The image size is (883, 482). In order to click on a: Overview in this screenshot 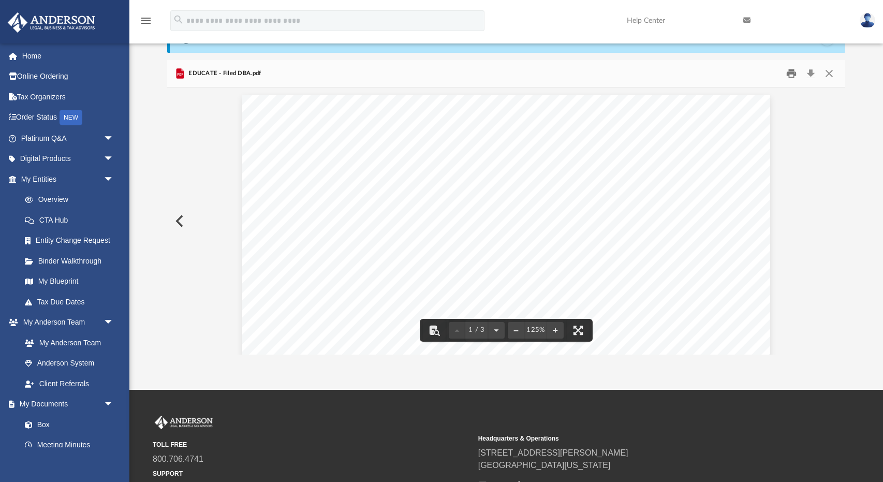, I will do `click(72, 200)`.